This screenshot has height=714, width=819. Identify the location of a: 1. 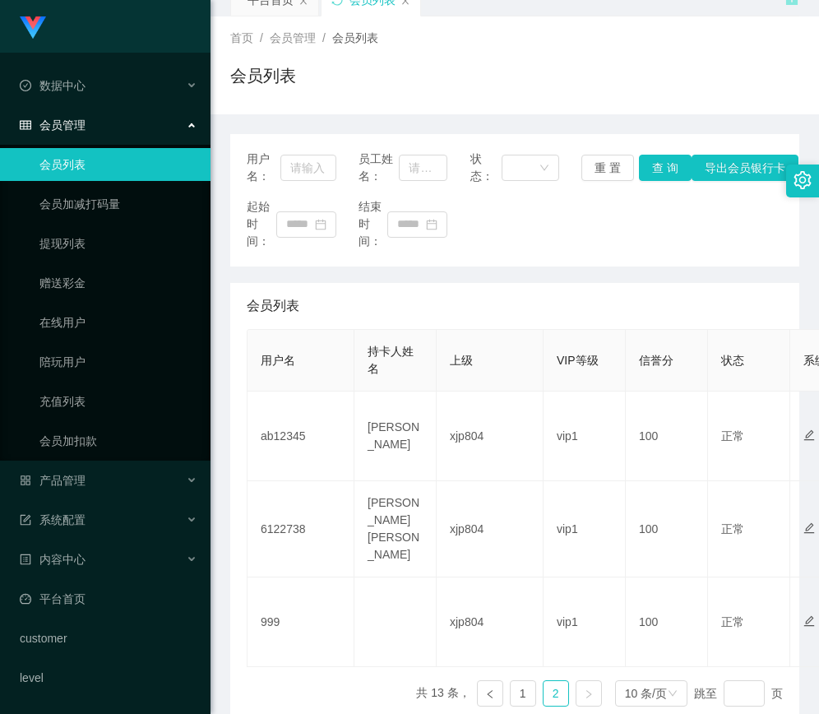
(523, 693).